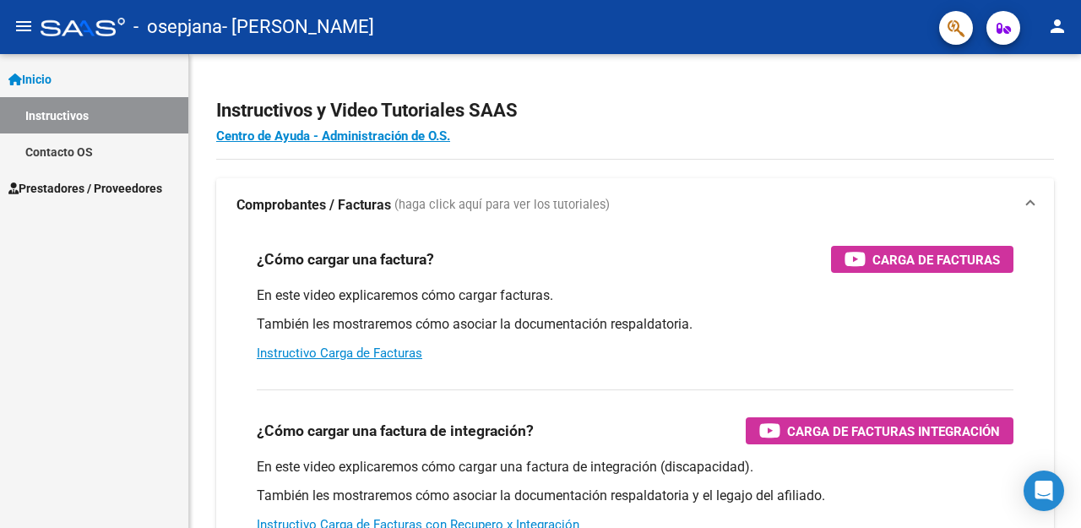 This screenshot has width=1081, height=528. What do you see at coordinates (635, 111) in the screenshot?
I see `h2: Instructivos y Video Tutoriales SAAS` at bounding box center [635, 111].